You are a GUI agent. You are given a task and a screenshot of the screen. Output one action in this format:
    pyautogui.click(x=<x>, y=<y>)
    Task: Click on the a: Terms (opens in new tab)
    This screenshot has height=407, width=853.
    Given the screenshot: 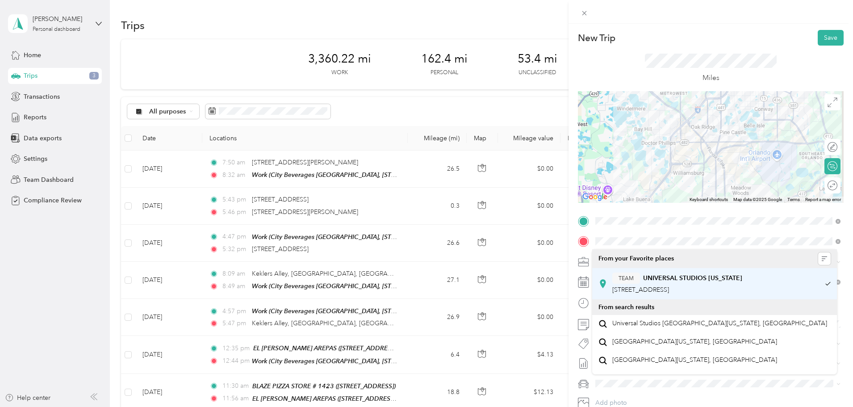 What is the action you would take?
    pyautogui.click(x=794, y=199)
    